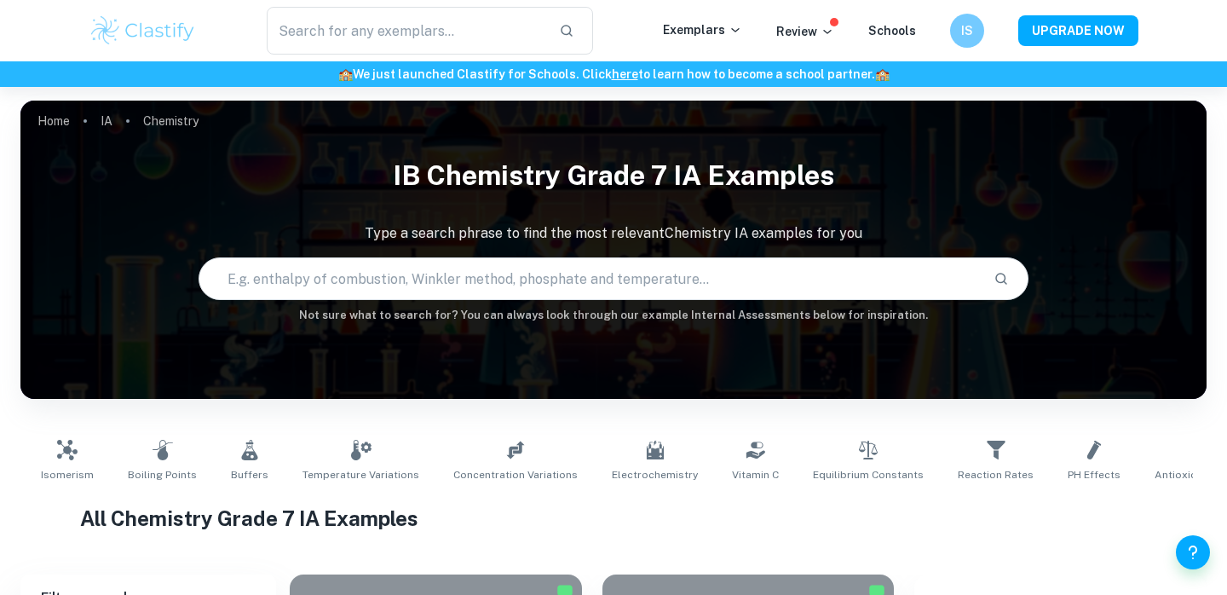  Describe the element at coordinates (250, 475) in the screenshot. I see `span: Buffers` at that location.